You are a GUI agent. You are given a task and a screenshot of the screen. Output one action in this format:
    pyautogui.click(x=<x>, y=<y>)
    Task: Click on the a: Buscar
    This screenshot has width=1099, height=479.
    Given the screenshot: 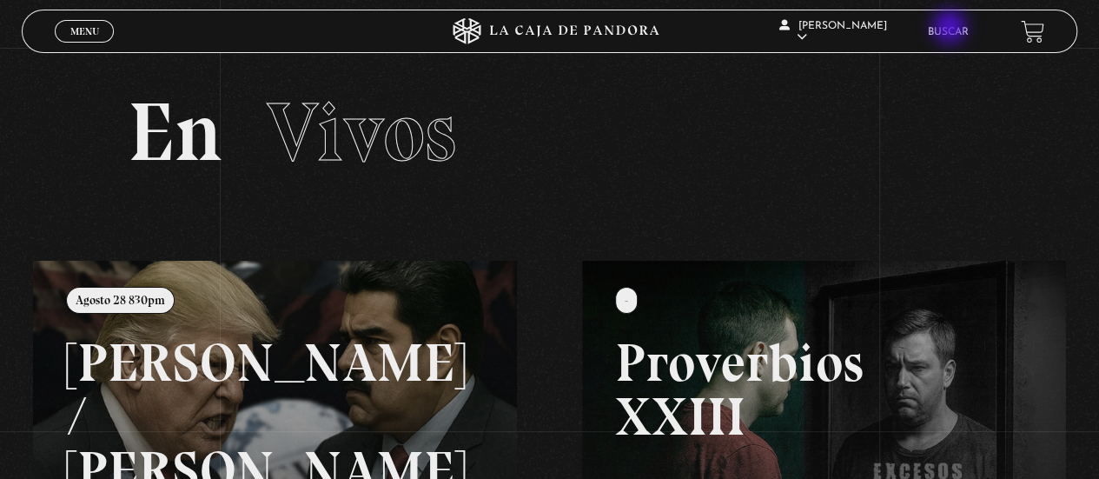 What is the action you would take?
    pyautogui.click(x=948, y=32)
    